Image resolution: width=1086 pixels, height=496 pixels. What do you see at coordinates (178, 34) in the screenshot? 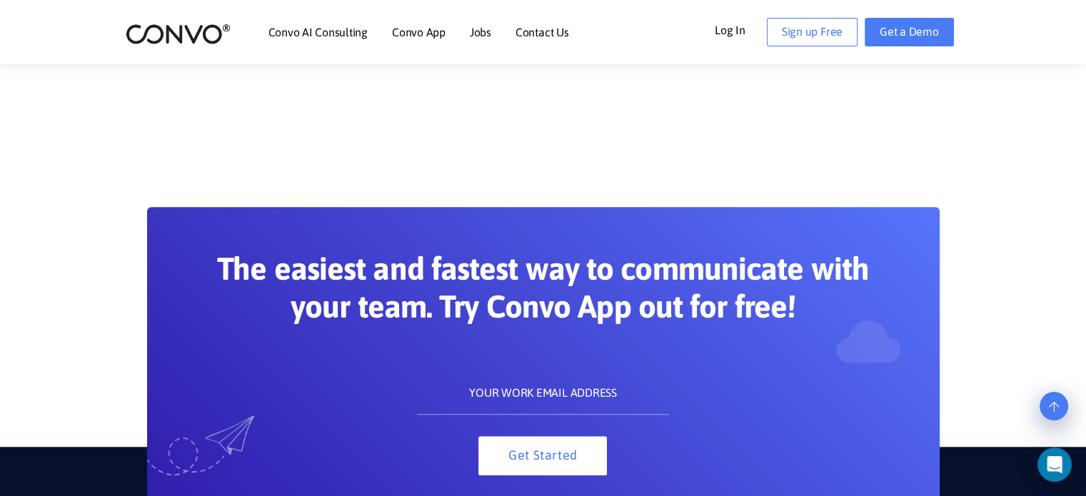
I see `img: logo_2.png` at bounding box center [178, 34].